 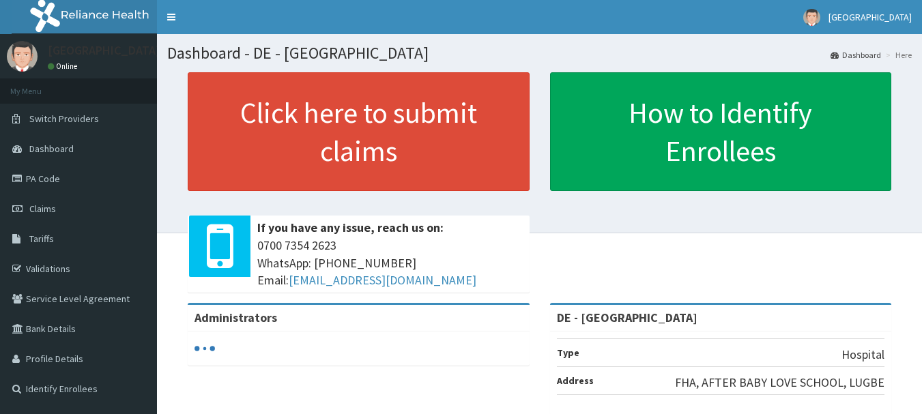 What do you see at coordinates (64, 66) in the screenshot?
I see `a: Online` at bounding box center [64, 66].